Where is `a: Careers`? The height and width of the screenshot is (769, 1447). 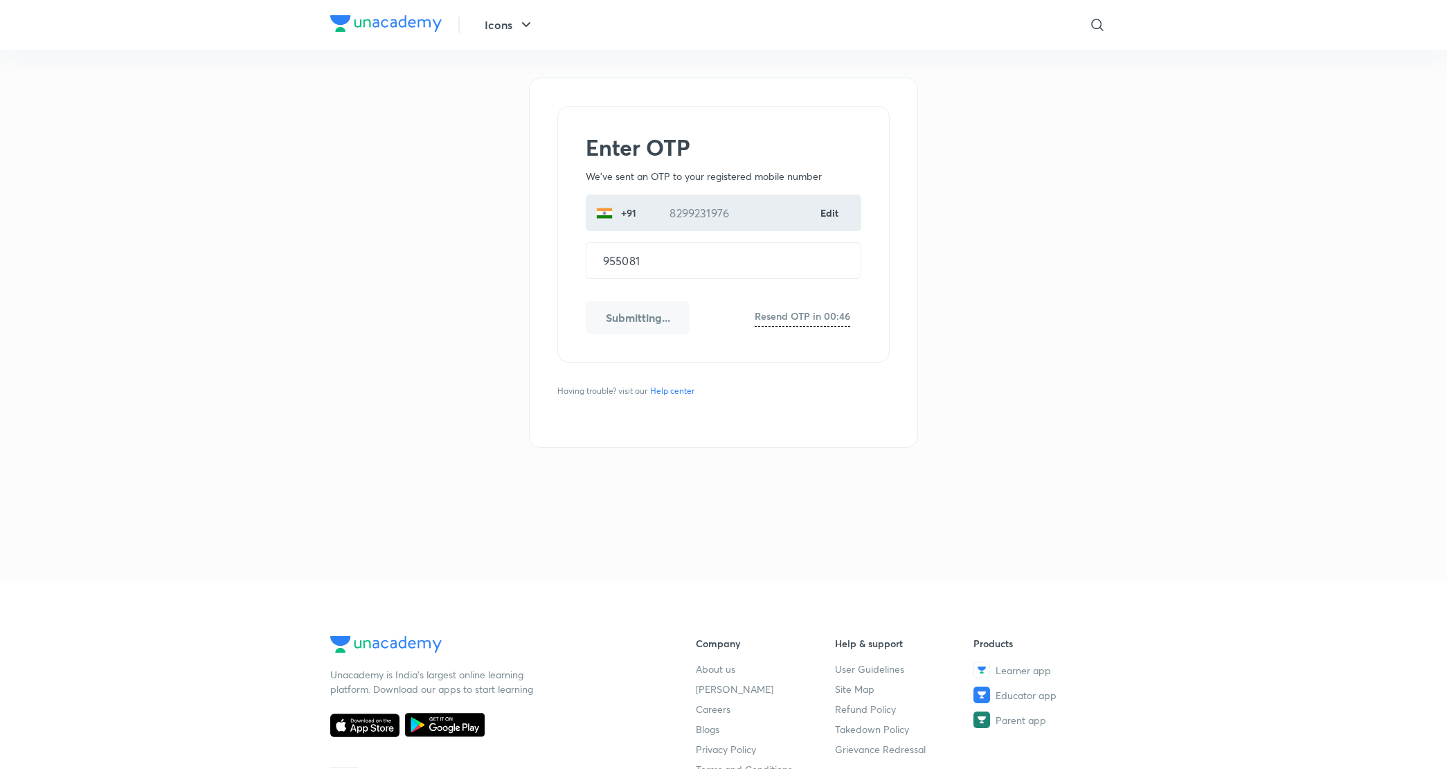 a: Careers is located at coordinates (765, 709).